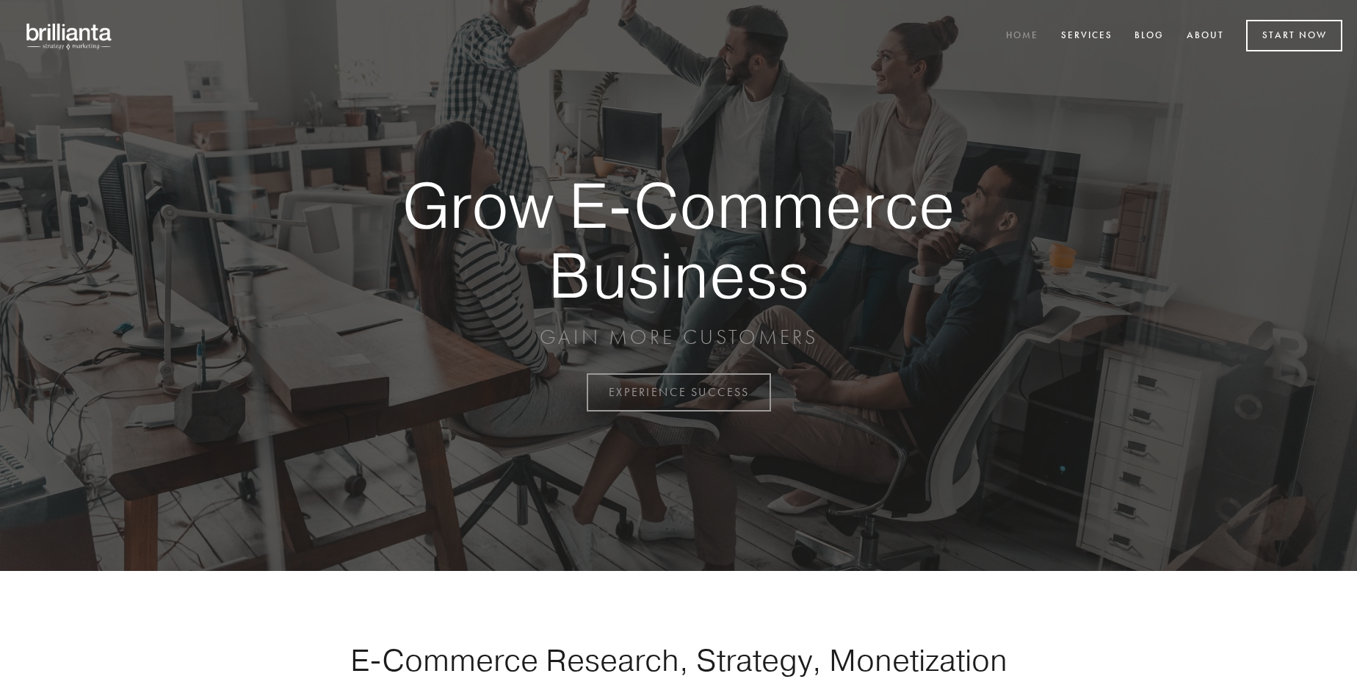 The height and width of the screenshot is (690, 1357). What do you see at coordinates (1022, 36) in the screenshot?
I see `a: Home` at bounding box center [1022, 36].